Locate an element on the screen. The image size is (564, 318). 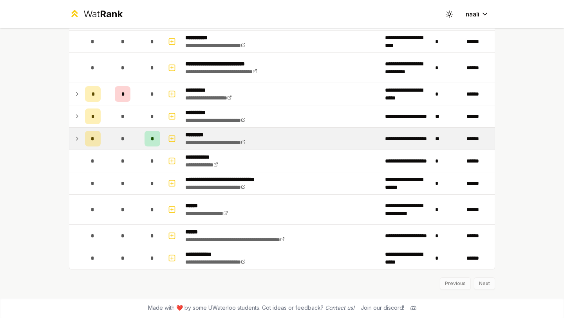
span: Rank is located at coordinates (111, 14).